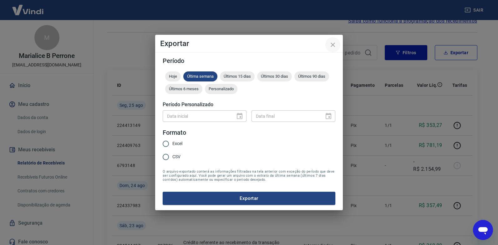 The image size is (498, 245). Describe the element at coordinates (200, 76) in the screenshot. I see `div: Última semana` at that location.